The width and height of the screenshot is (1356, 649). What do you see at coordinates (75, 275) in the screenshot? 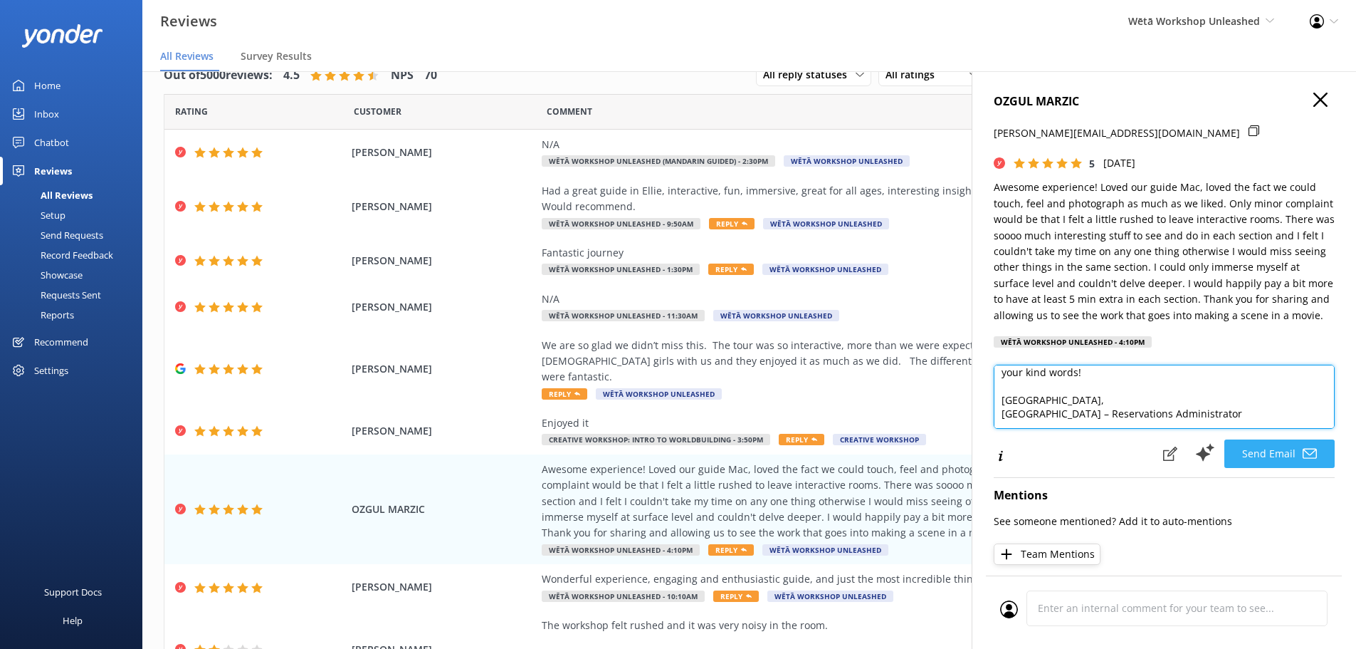
I see `a: Showcase` at bounding box center [75, 275].